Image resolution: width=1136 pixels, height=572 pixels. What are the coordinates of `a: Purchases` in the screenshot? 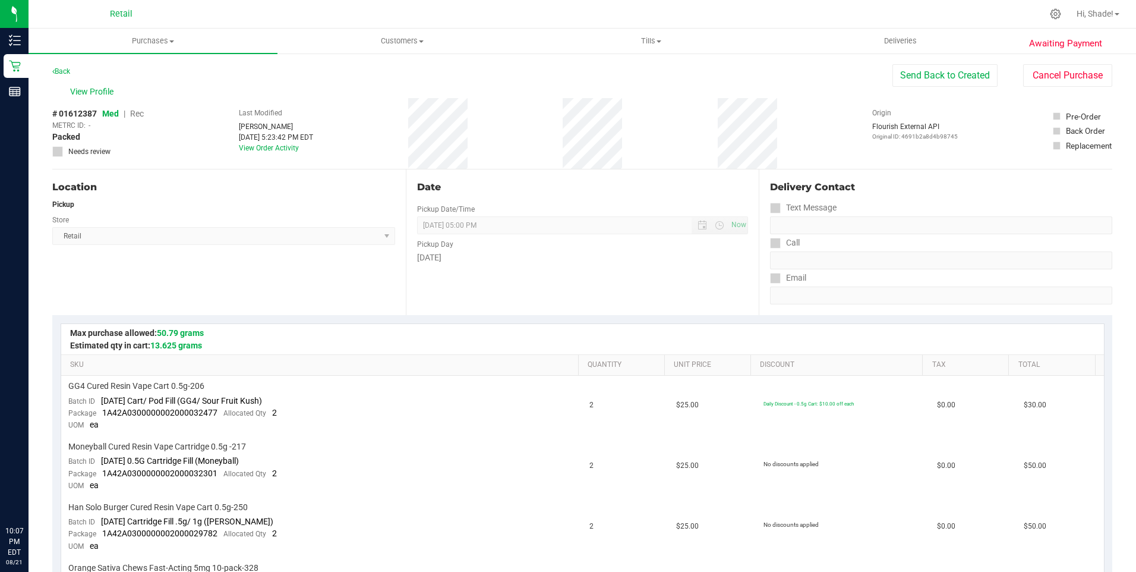 It's located at (153, 41).